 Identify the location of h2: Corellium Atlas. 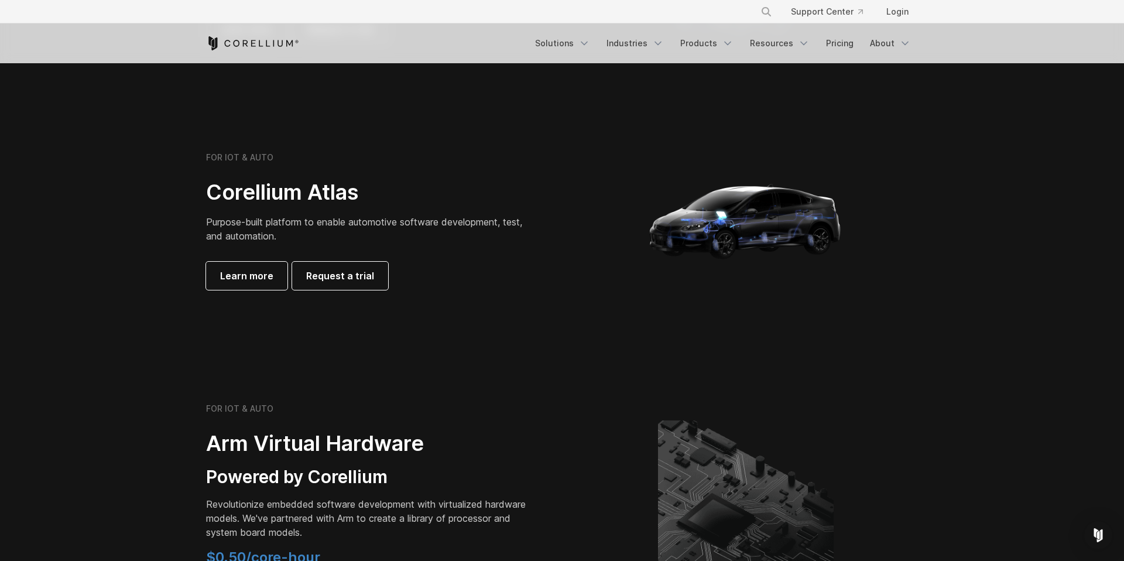
(370, 192).